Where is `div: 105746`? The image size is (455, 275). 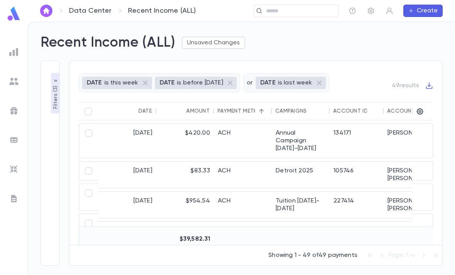 div: 105746 is located at coordinates (357, 175).